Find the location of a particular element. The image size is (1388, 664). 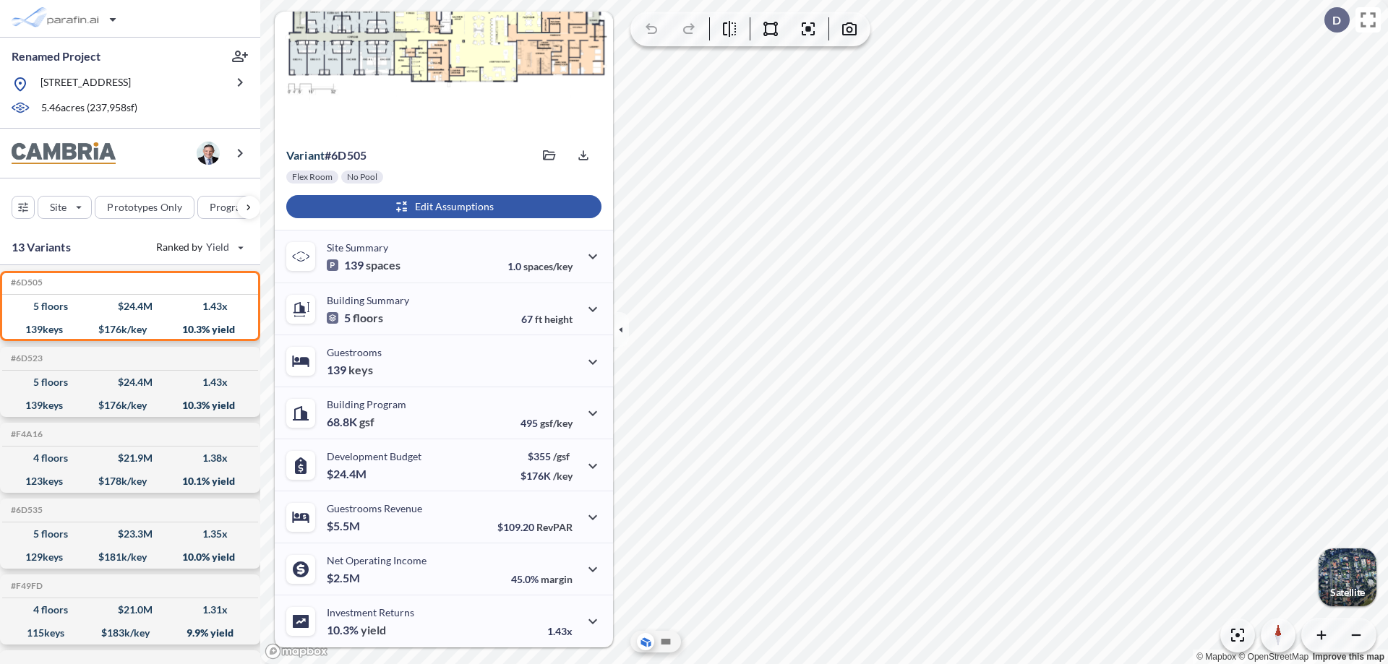

p: $5.5M is located at coordinates (344, 526).